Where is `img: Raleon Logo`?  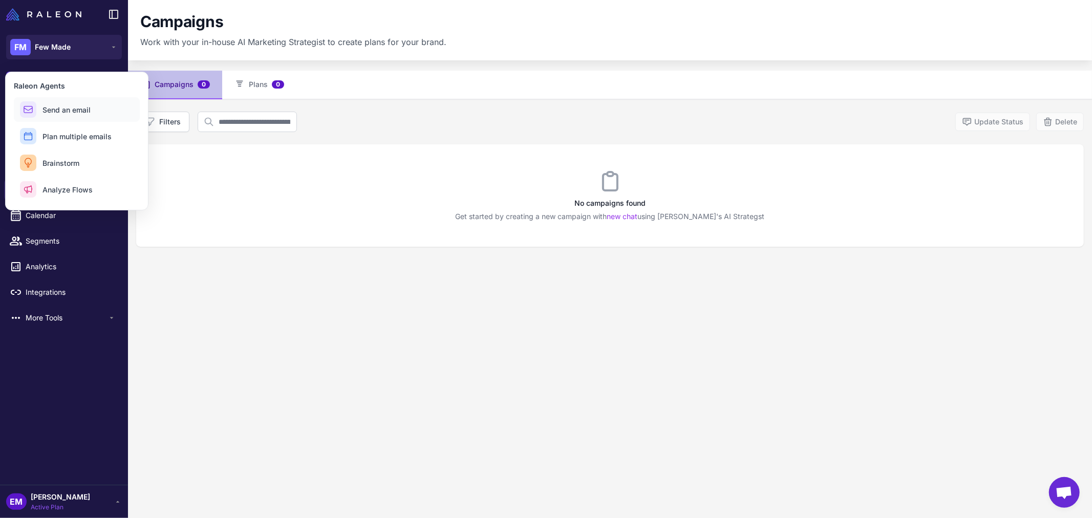 img: Raleon Logo is located at coordinates (44, 14).